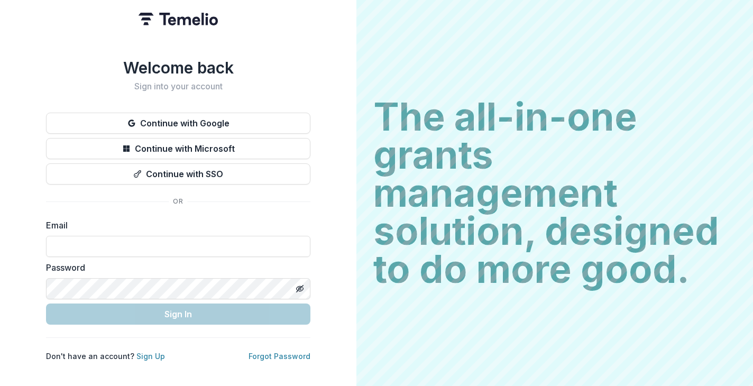 The width and height of the screenshot is (753, 386). Describe the element at coordinates (279, 356) in the screenshot. I see `a: Forgot Password` at that location.